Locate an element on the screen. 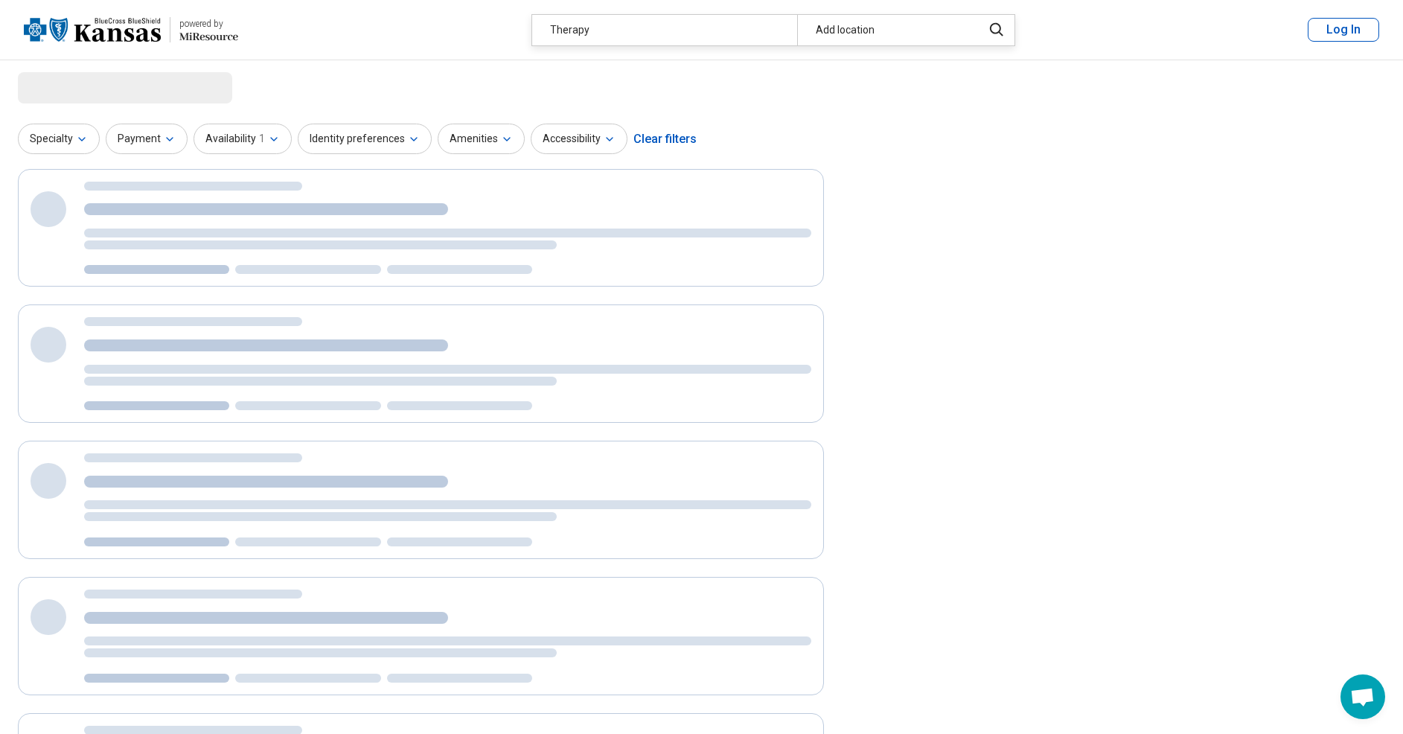  div: Clear filters is located at coordinates (664, 139).